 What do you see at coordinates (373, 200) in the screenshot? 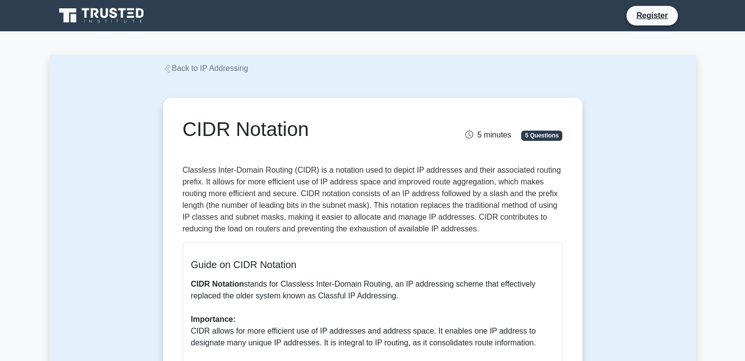
I see `p: Classless Inter-Domain Routing (CIDR) is a notation used to depict IP addresses and their associa...` at bounding box center [373, 200].